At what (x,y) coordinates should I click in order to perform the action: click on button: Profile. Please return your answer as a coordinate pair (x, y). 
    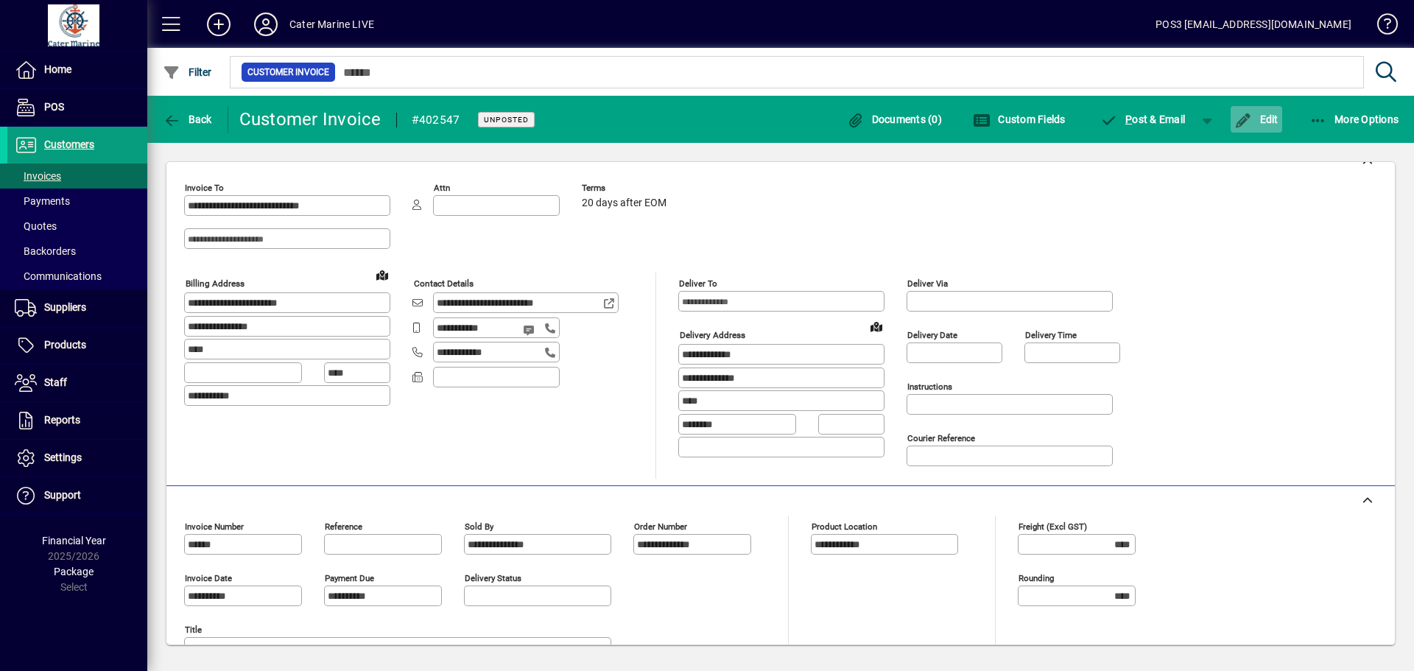
    Looking at the image, I should click on (266, 24).